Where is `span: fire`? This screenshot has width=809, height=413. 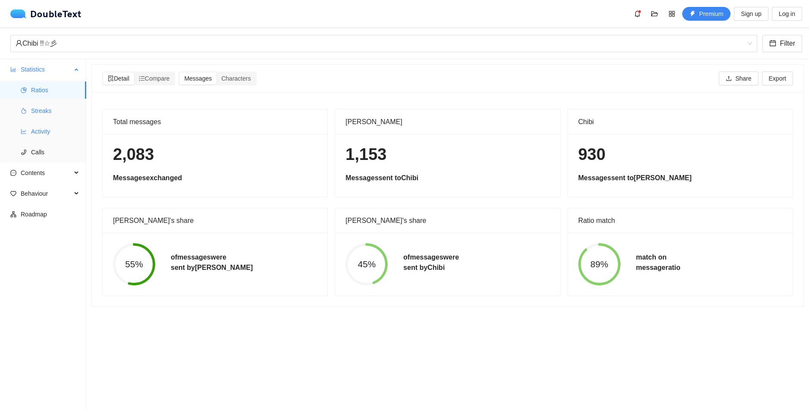
span: fire is located at coordinates (24, 111).